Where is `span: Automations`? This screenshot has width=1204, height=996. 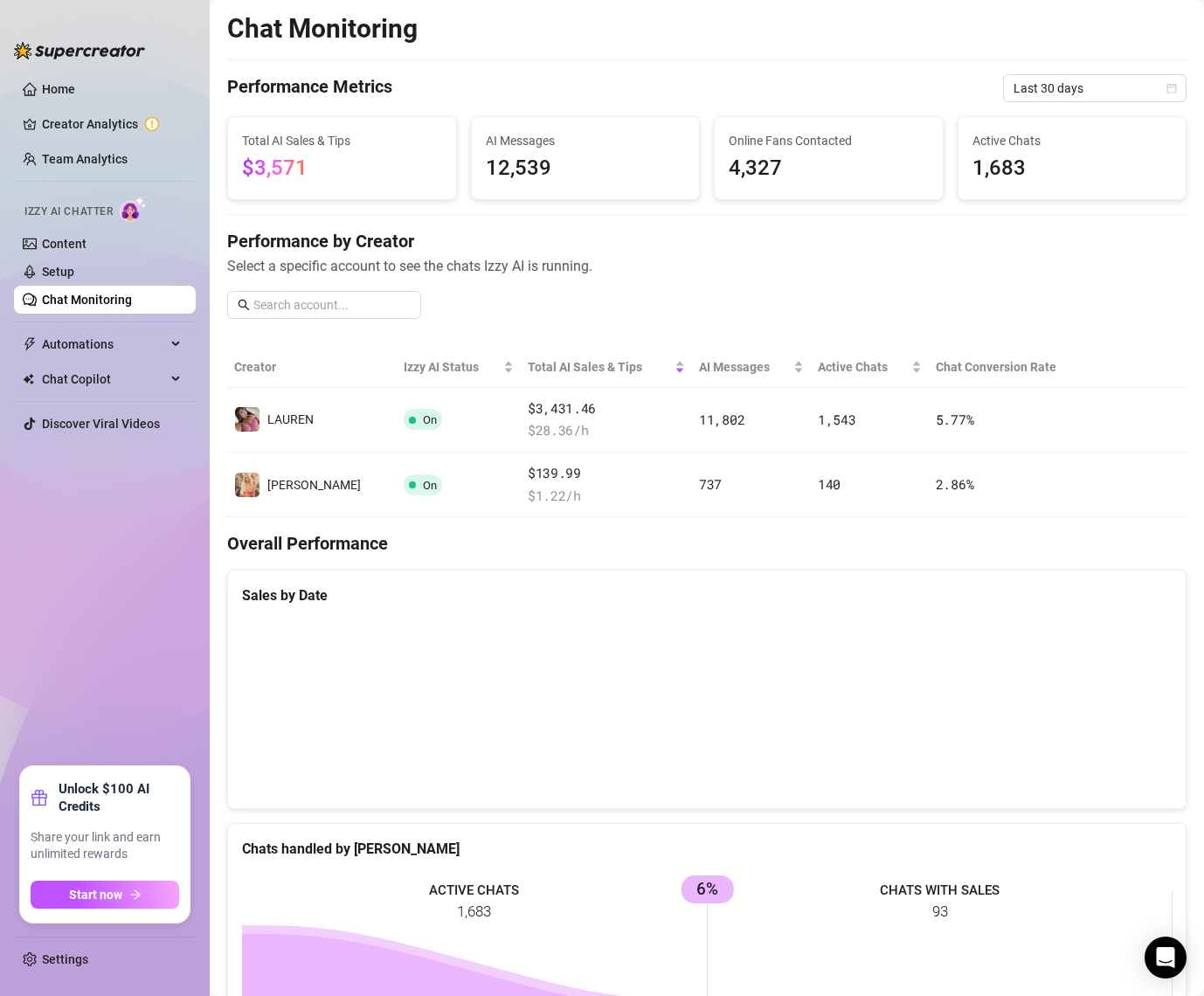 span: Automations is located at coordinates (104, 344).